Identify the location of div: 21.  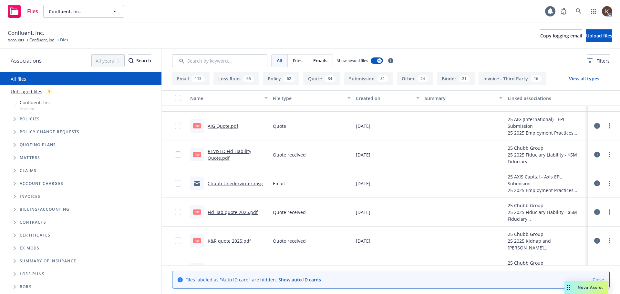
(464, 79).